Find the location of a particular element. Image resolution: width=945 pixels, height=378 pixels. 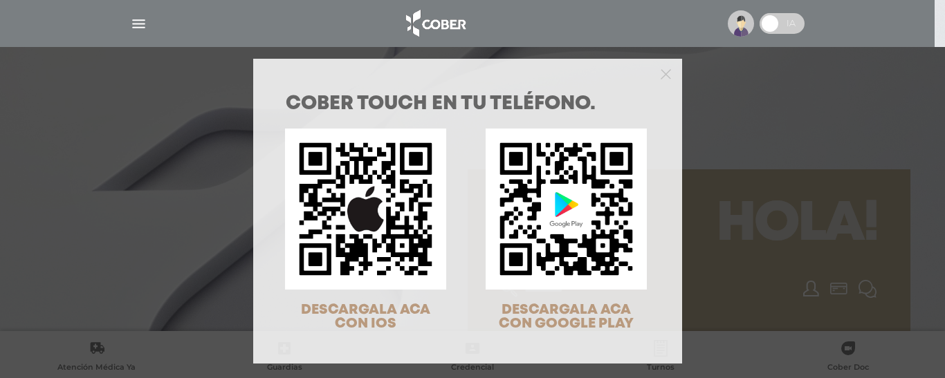

span: DESCARGALA ACA CON GOOGLE PLAY is located at coordinates (566, 317).